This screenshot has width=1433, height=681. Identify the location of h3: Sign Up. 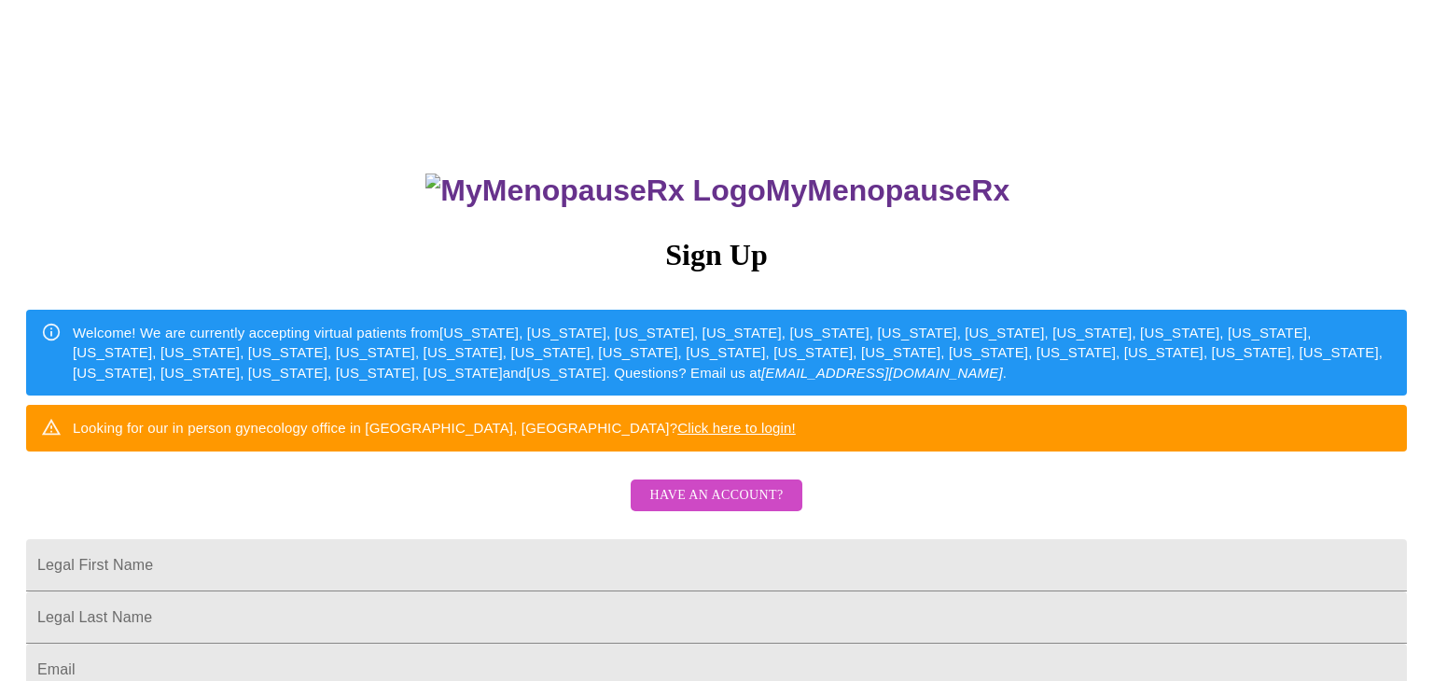
(717, 255).